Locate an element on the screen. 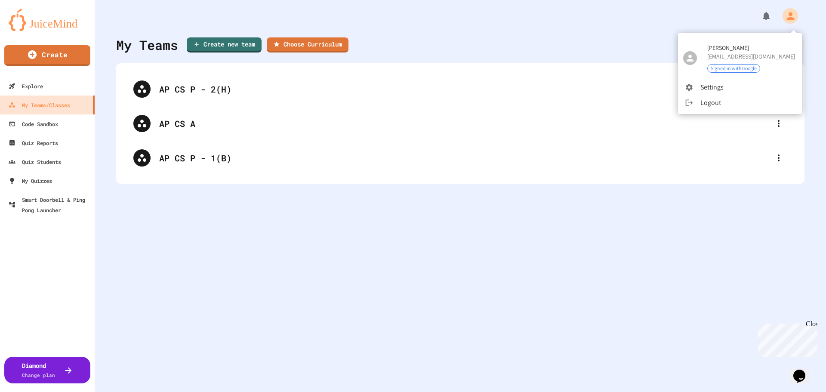  div: Chat with us now!Close is located at coordinates (31, 29).